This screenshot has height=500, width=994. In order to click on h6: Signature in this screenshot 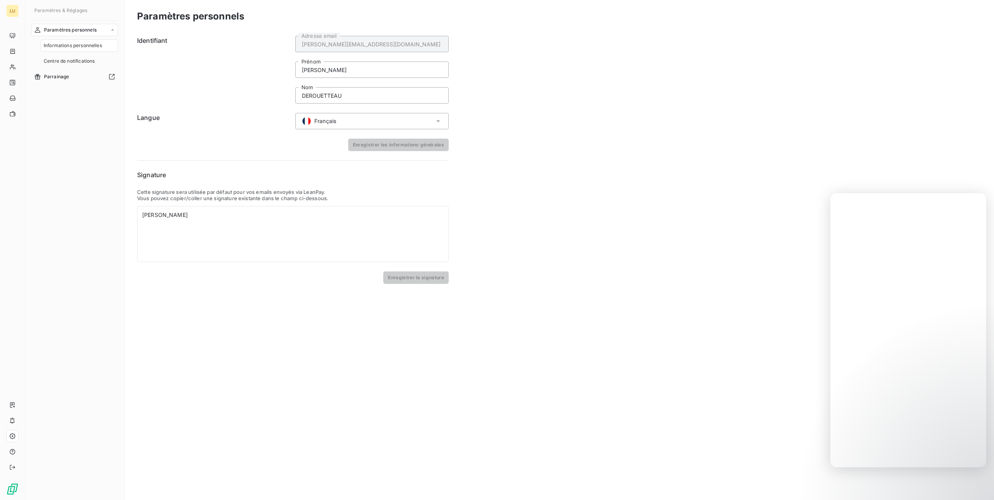, I will do `click(293, 175)`.